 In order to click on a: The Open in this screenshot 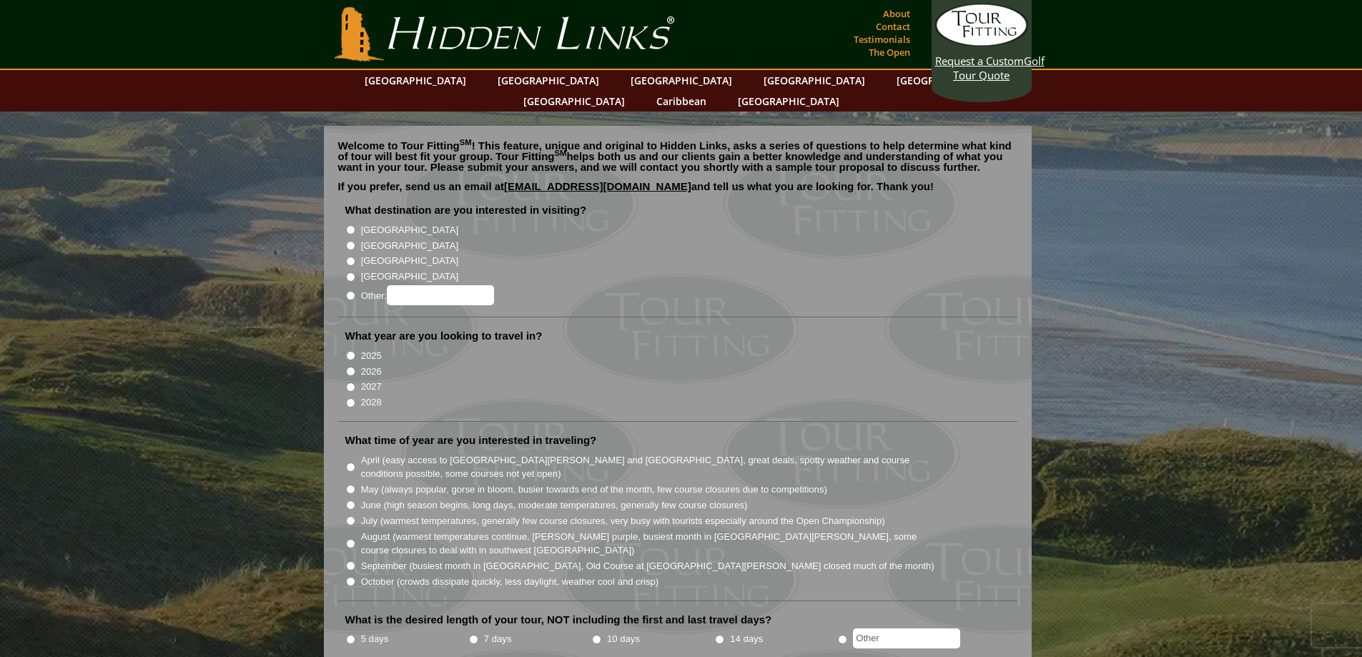, I will do `click(889, 52)`.